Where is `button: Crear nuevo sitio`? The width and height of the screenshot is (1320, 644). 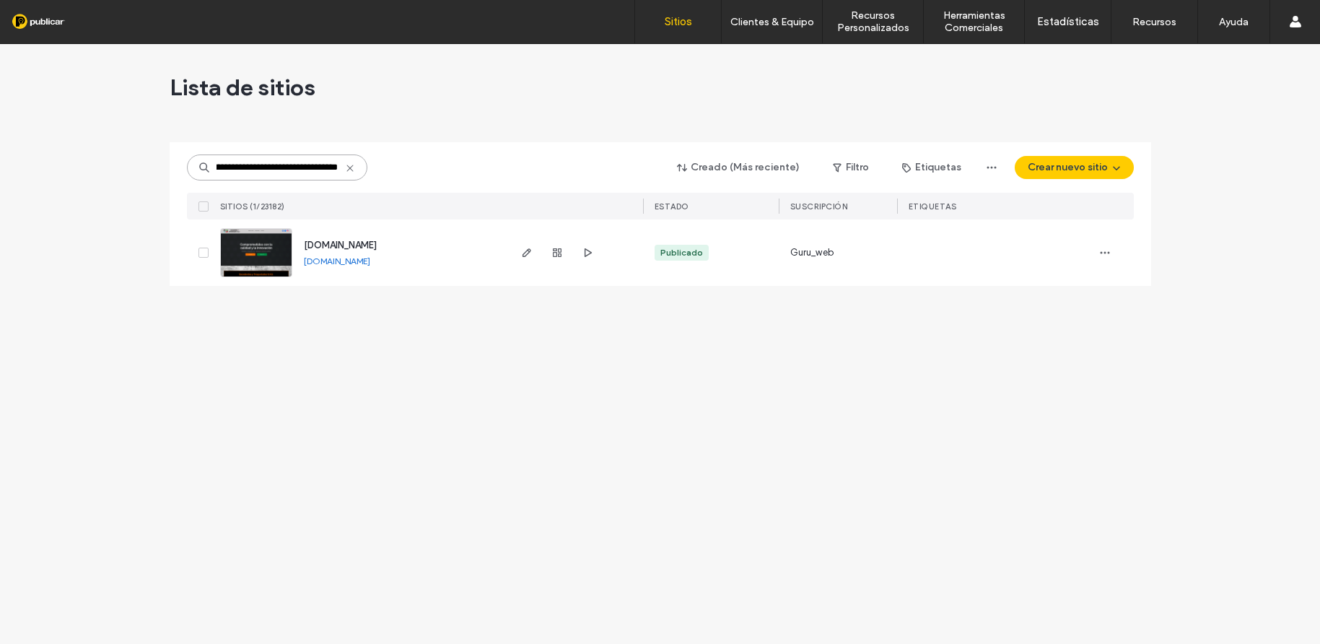 button: Crear nuevo sitio is located at coordinates (1074, 167).